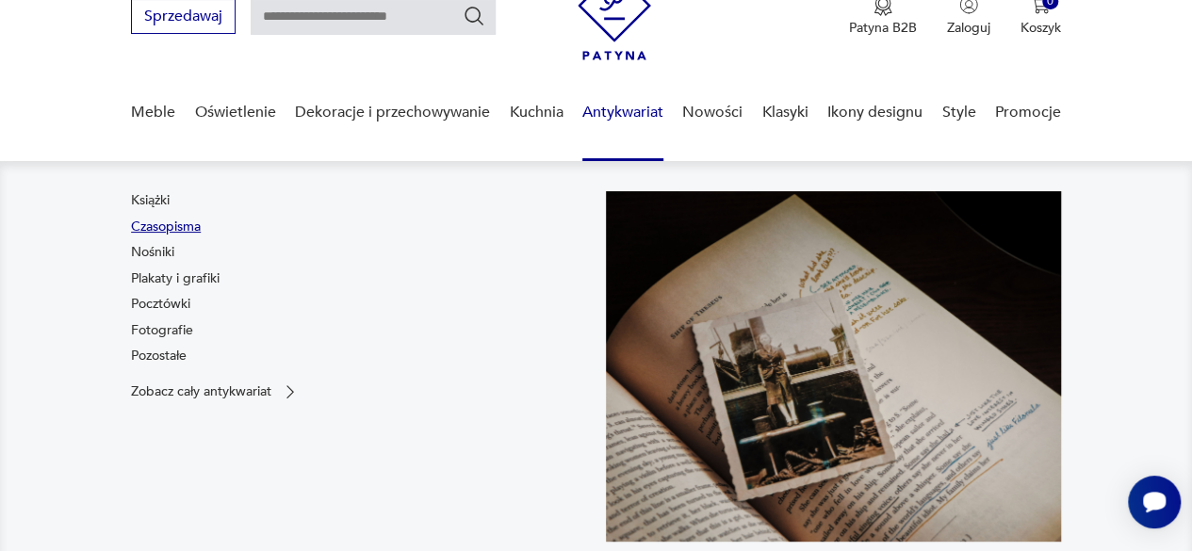 Image resolution: width=1192 pixels, height=551 pixels. Describe the element at coordinates (969, 27) in the screenshot. I see `p: Zaloguj` at that location.